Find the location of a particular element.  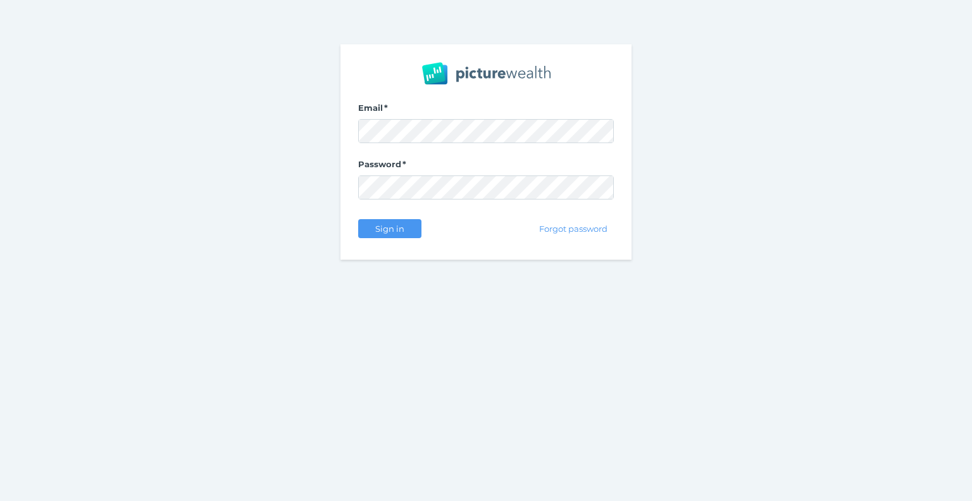

span: Forgot password is located at coordinates (574, 229).